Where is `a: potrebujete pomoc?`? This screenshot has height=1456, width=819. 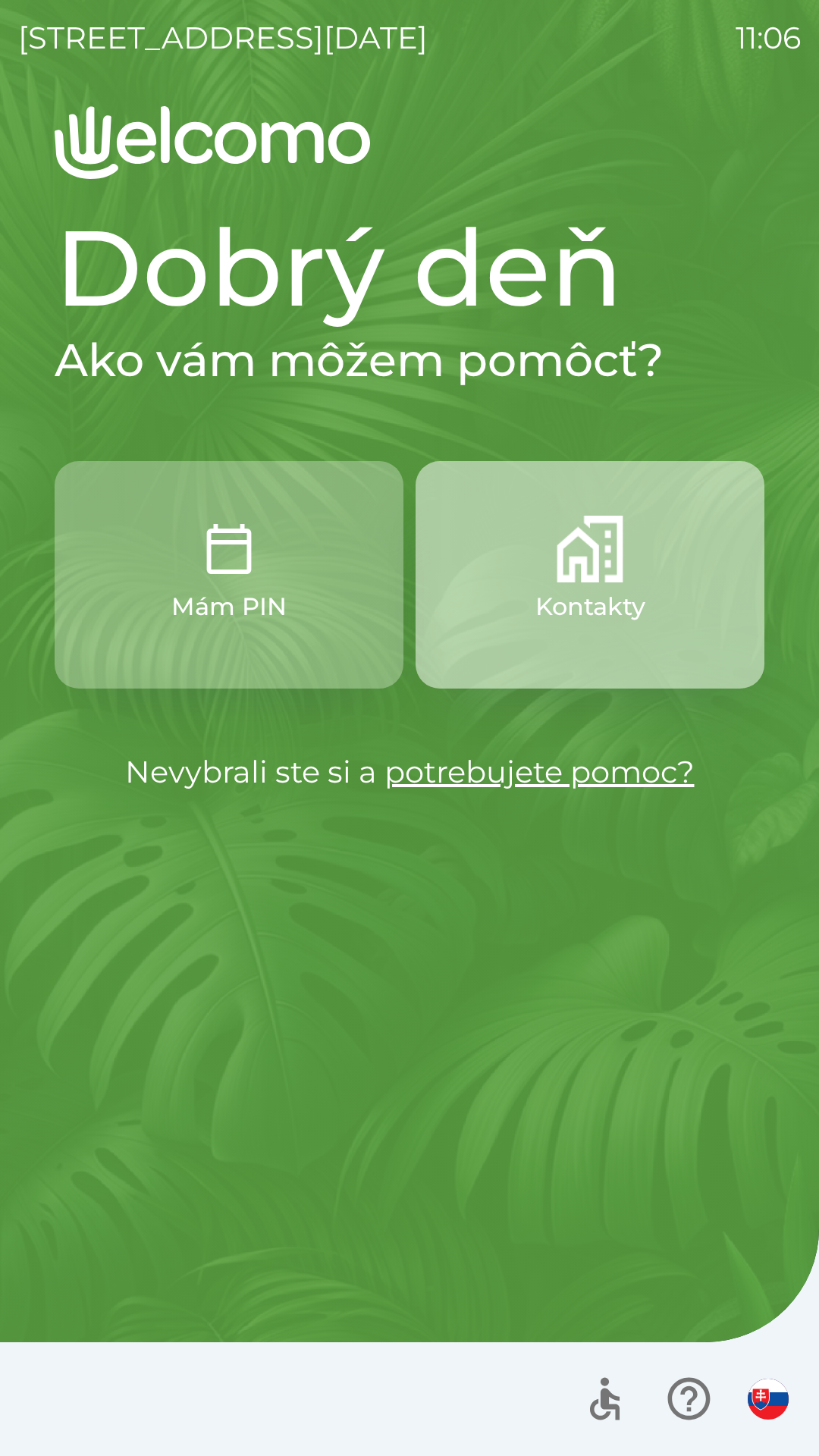
a: potrebujete pomoc? is located at coordinates (540, 771).